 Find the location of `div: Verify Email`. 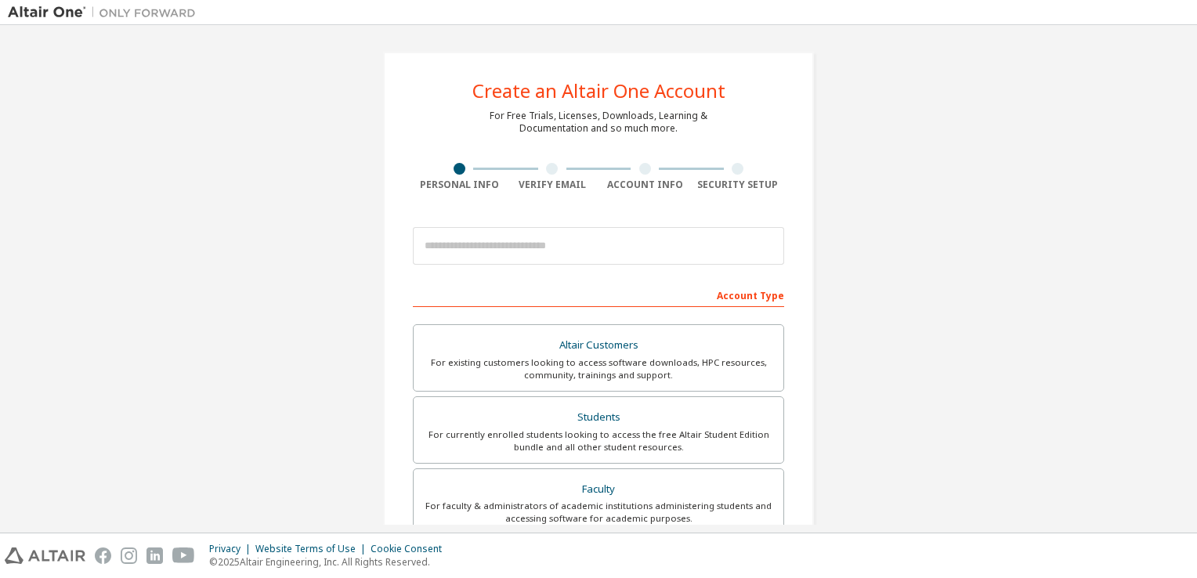

div: Verify Email is located at coordinates (552, 185).